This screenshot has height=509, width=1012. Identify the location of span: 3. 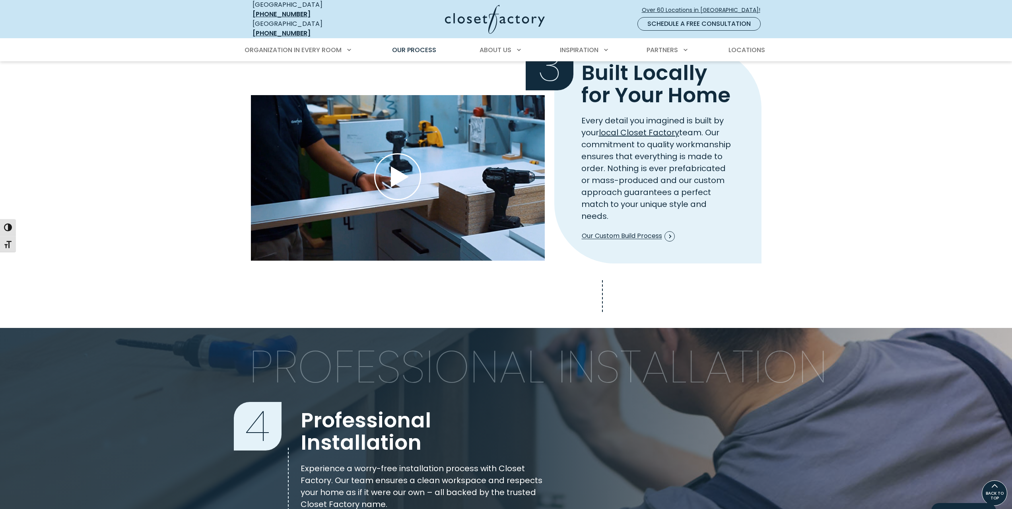
(549, 66).